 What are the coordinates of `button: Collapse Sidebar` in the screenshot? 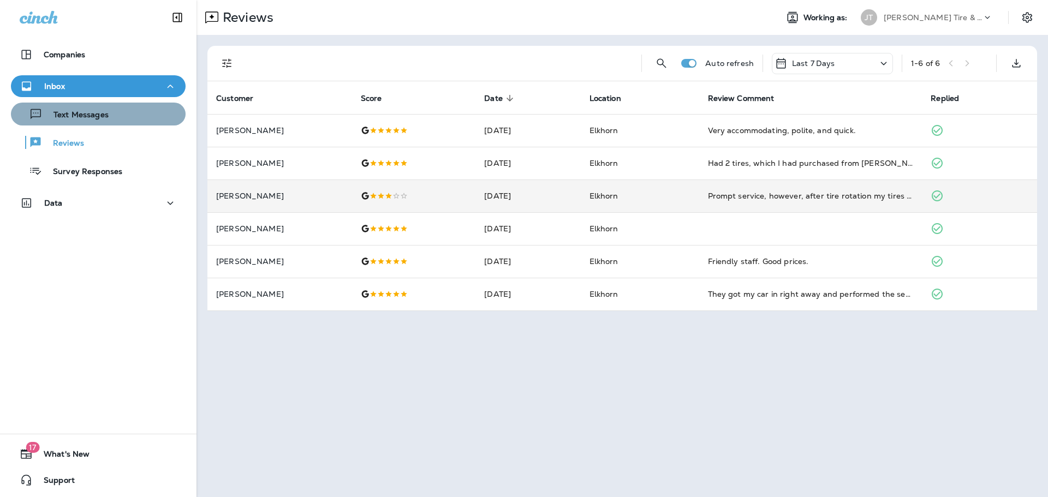 It's located at (177, 17).